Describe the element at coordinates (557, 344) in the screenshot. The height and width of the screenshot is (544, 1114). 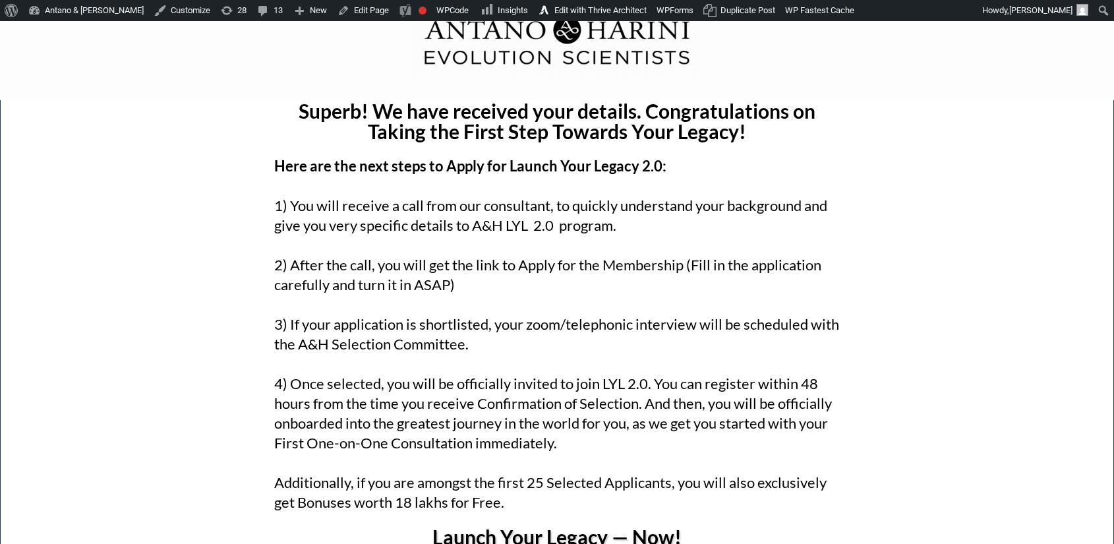
I see `p: 3) If your application is shortlisted, your zoom/telephonic interview will be scheduled with the ...` at that location.